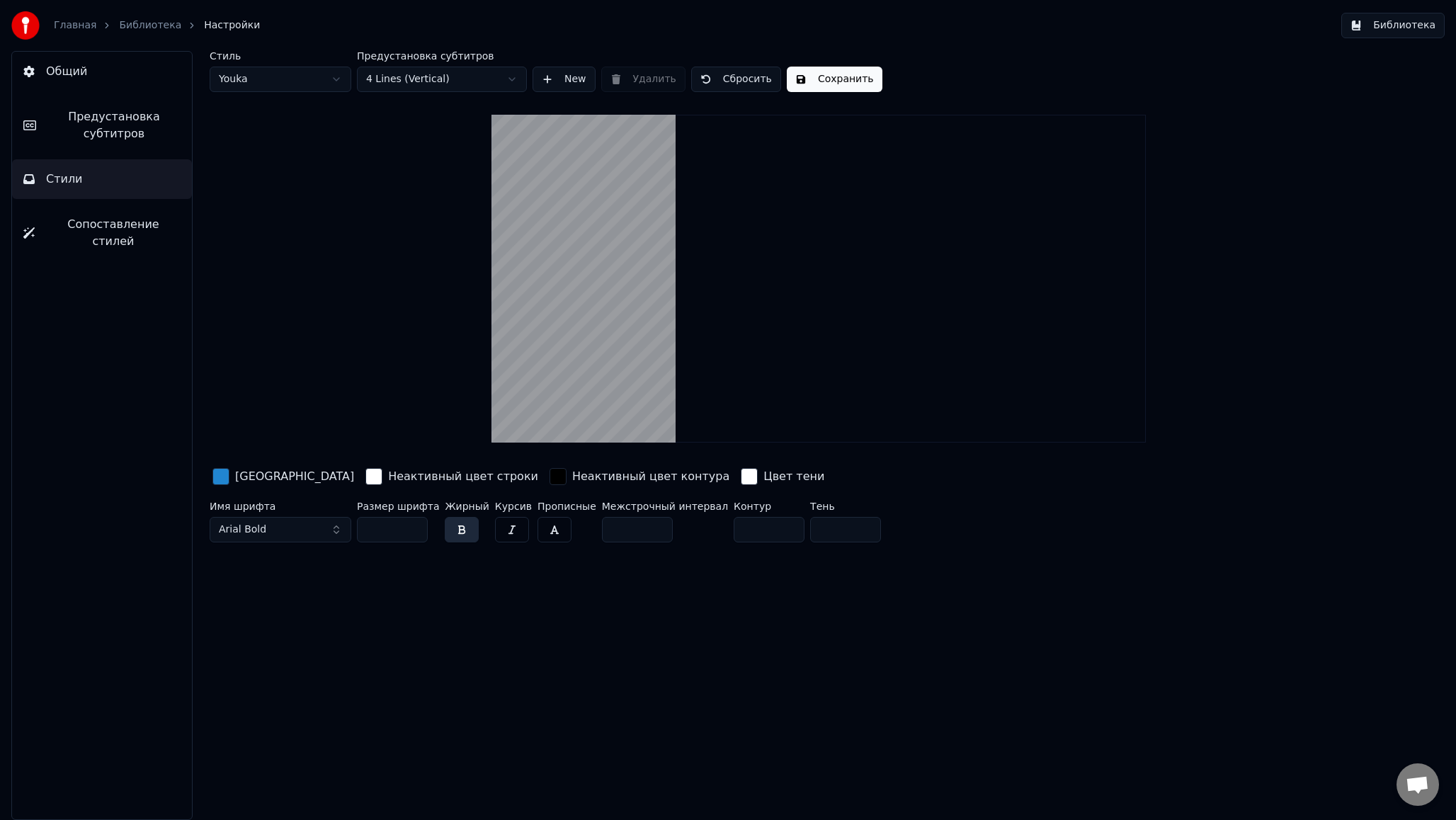  I want to click on a: Главная, so click(75, 25).